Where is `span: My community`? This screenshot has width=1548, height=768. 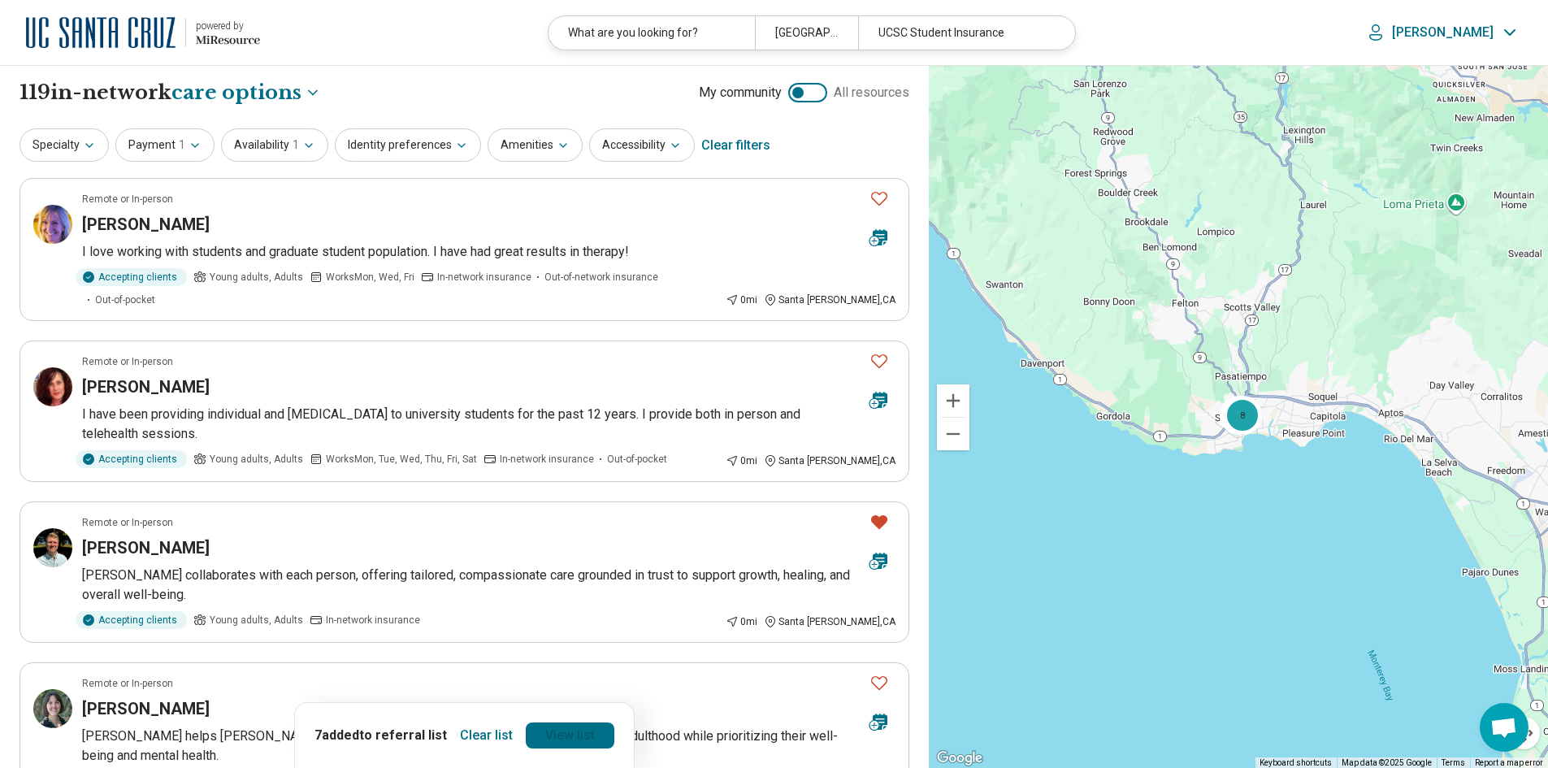
span: My community is located at coordinates (741, 93).